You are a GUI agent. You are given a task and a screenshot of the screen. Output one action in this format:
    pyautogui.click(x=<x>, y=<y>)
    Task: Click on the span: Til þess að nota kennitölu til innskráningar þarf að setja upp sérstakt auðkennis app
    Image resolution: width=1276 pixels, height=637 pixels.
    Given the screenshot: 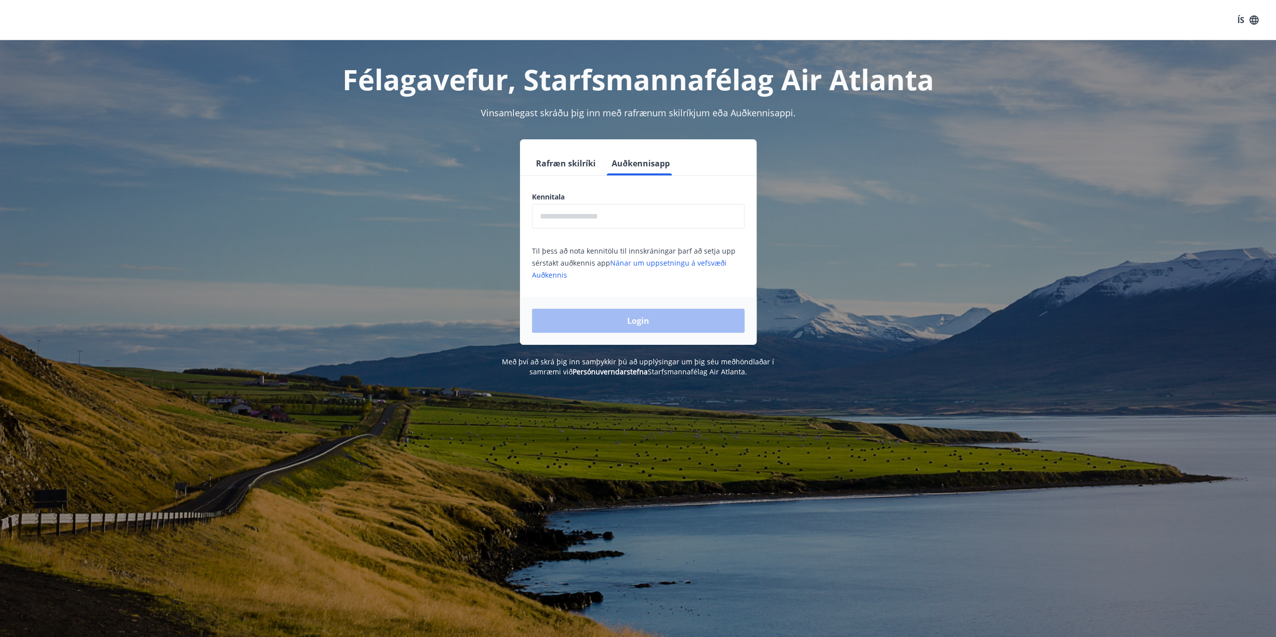 What is the action you would take?
    pyautogui.click(x=634, y=263)
    